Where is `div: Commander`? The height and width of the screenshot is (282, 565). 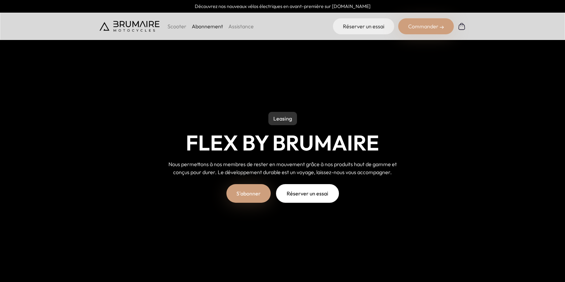
div: Commander is located at coordinates (426, 26).